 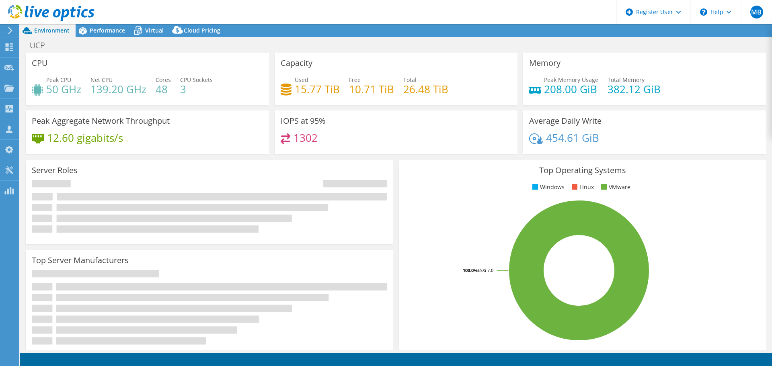 I want to click on span: Virtual, so click(x=154, y=30).